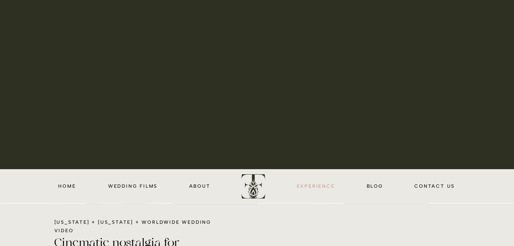 The width and height of the screenshot is (514, 246). What do you see at coordinates (133, 186) in the screenshot?
I see `nav: wedding films` at bounding box center [133, 186].